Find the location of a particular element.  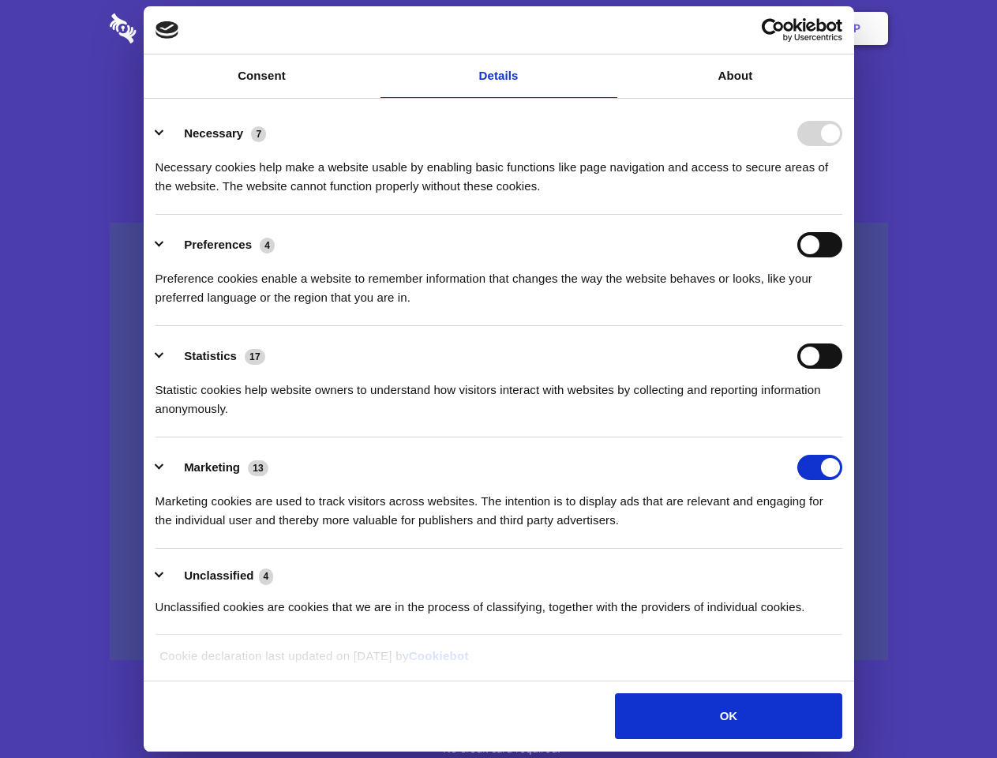

a: Usercentrics Cookiebot - opens in a new window is located at coordinates (773, 30).